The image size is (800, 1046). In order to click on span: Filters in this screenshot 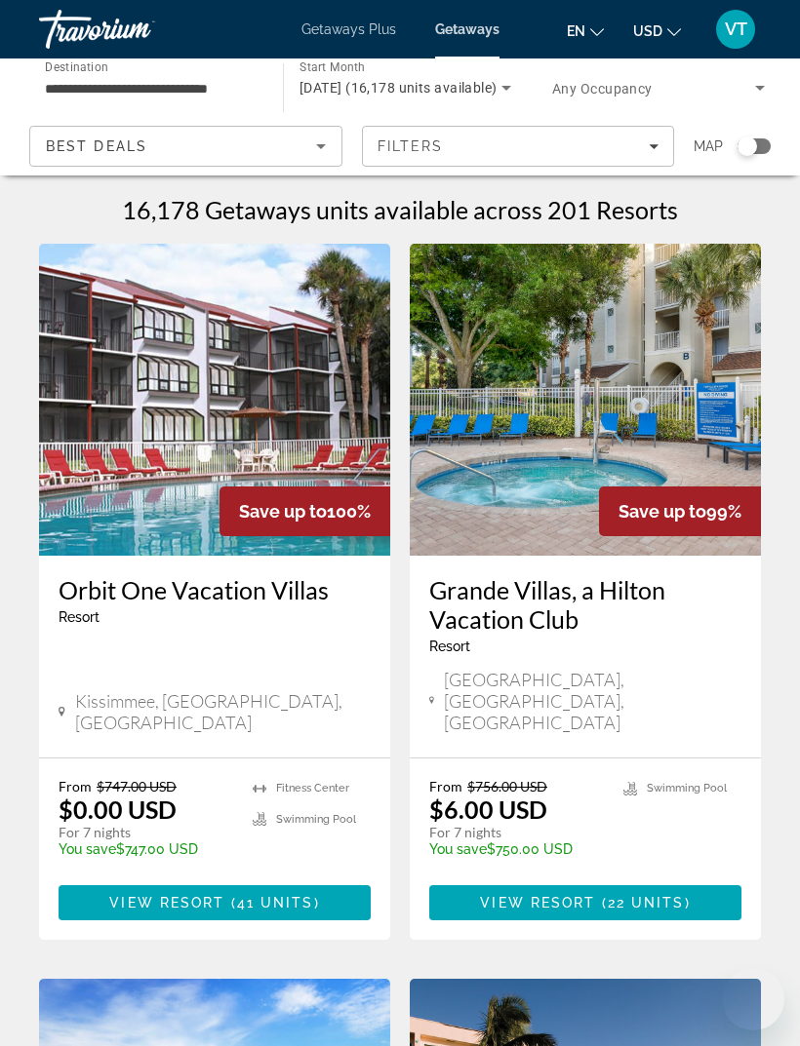, I will do `click(411, 146)`.